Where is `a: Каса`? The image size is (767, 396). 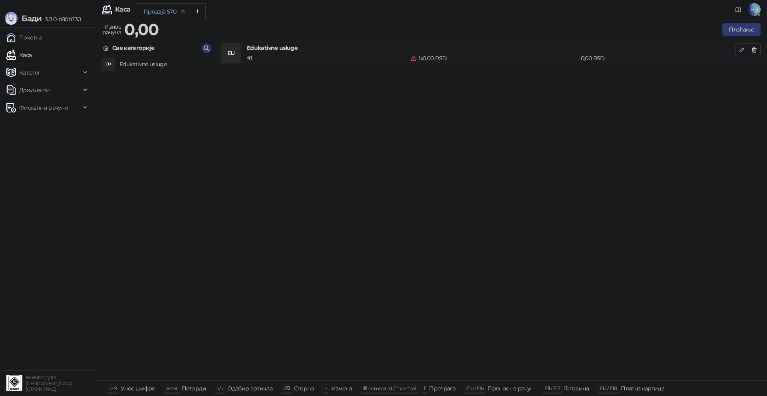 a: Каса is located at coordinates (19, 55).